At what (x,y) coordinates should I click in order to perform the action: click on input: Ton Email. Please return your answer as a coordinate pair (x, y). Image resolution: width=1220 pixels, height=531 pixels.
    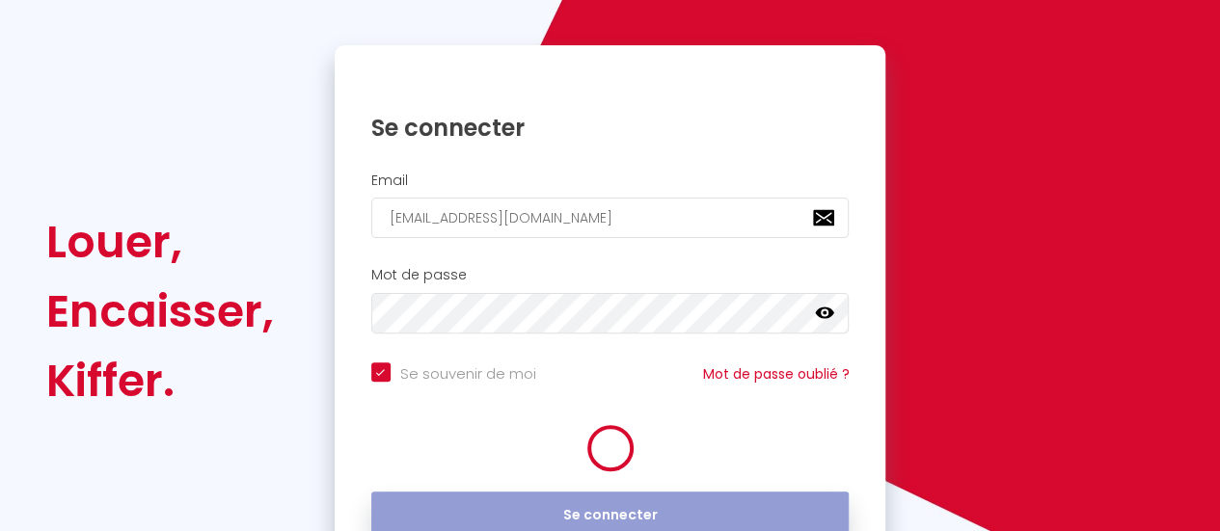
    Looking at the image, I should click on (611, 218).